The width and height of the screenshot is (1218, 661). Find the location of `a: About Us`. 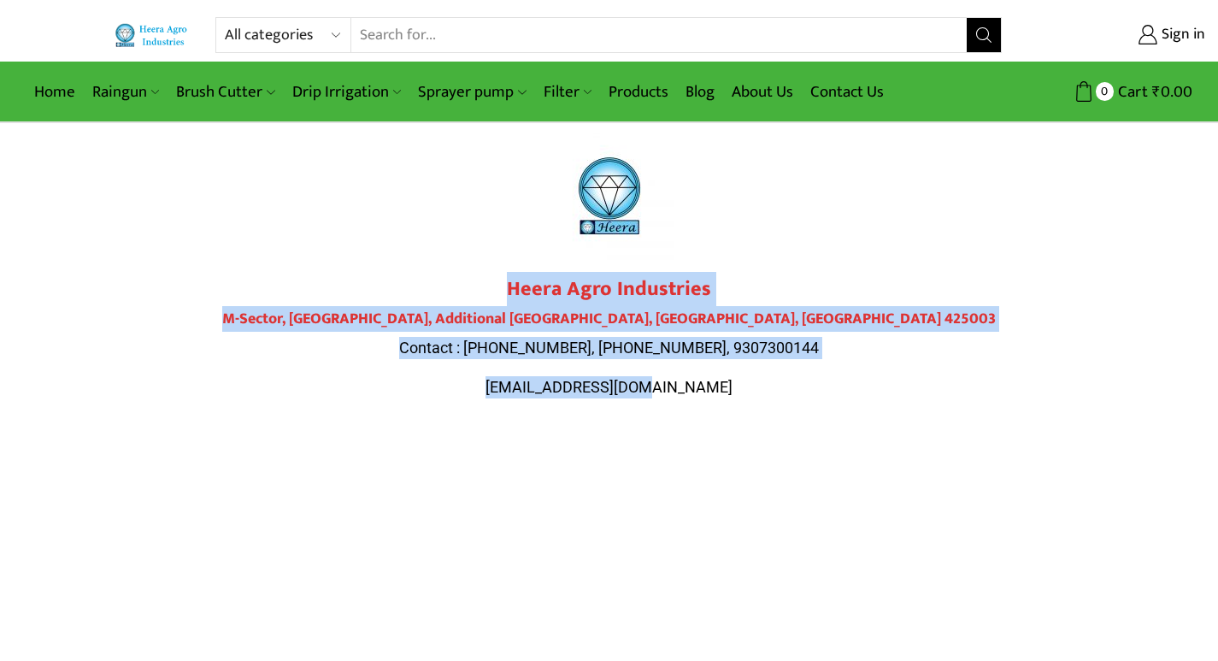

a: About Us is located at coordinates (763, 91).